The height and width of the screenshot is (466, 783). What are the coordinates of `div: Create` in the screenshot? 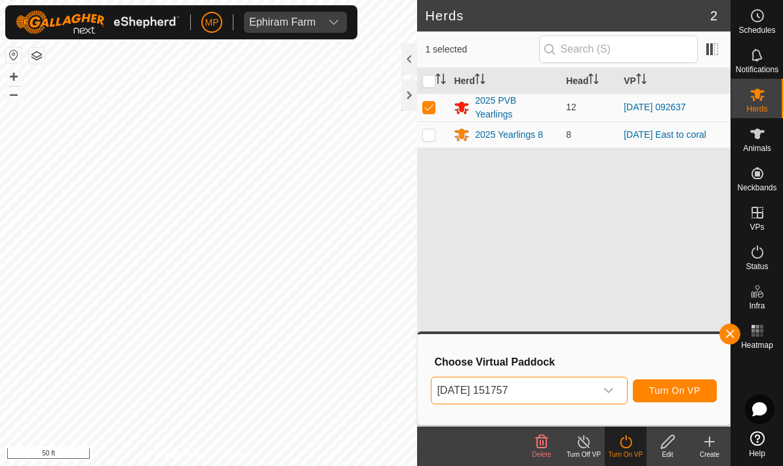 It's located at (709, 454).